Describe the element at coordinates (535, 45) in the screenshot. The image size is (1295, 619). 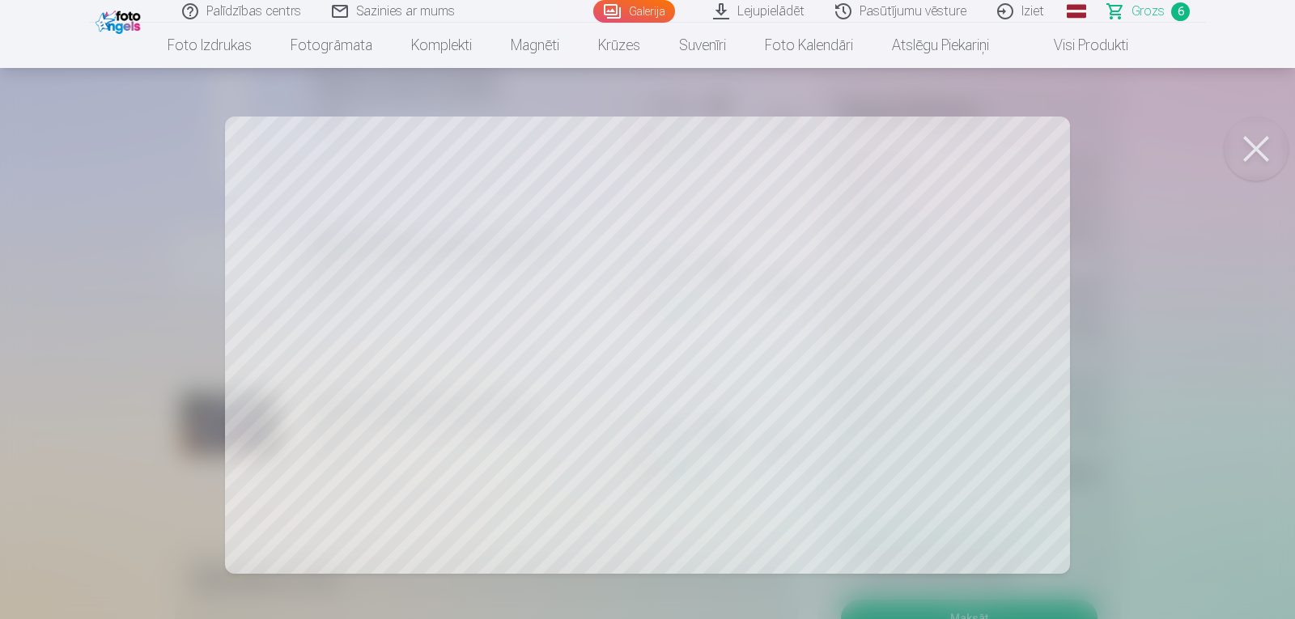
I see `a: Magnēti` at that location.